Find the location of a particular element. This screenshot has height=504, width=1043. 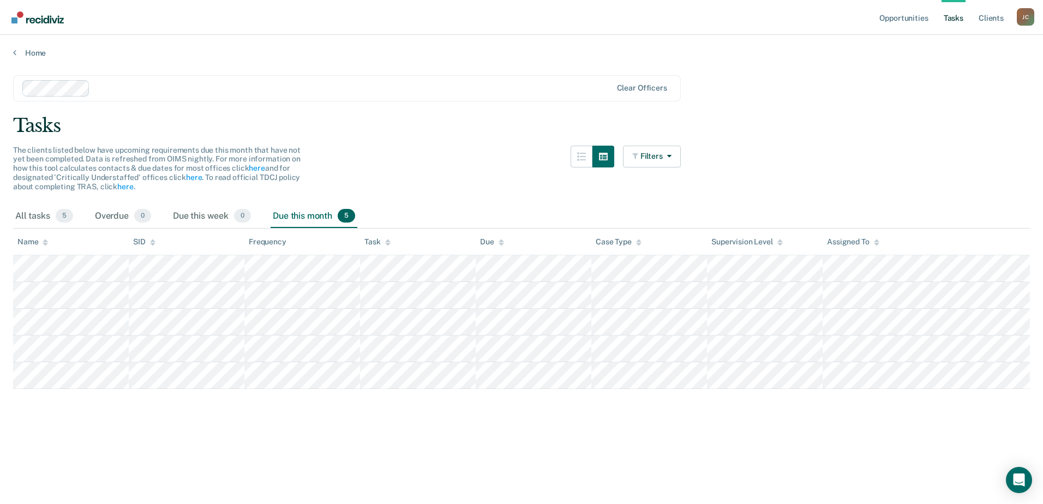

a: Home is located at coordinates (521, 53).